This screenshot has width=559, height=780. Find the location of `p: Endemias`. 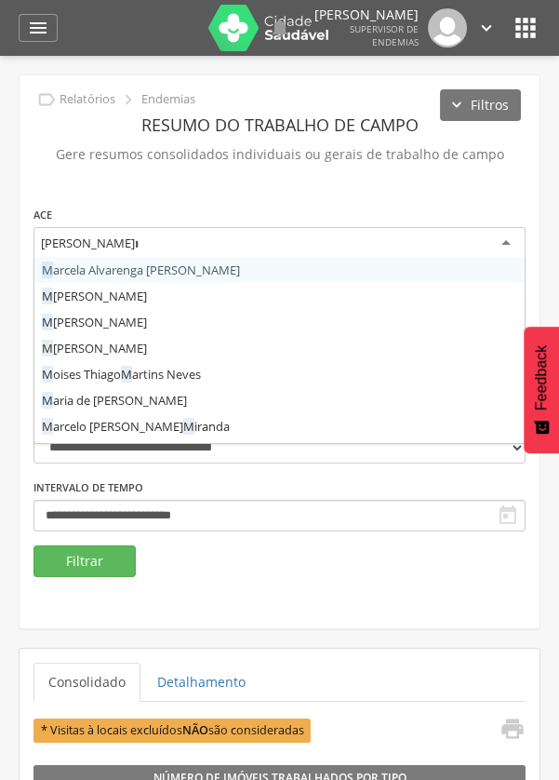

p: Endemias is located at coordinates (168, 100).